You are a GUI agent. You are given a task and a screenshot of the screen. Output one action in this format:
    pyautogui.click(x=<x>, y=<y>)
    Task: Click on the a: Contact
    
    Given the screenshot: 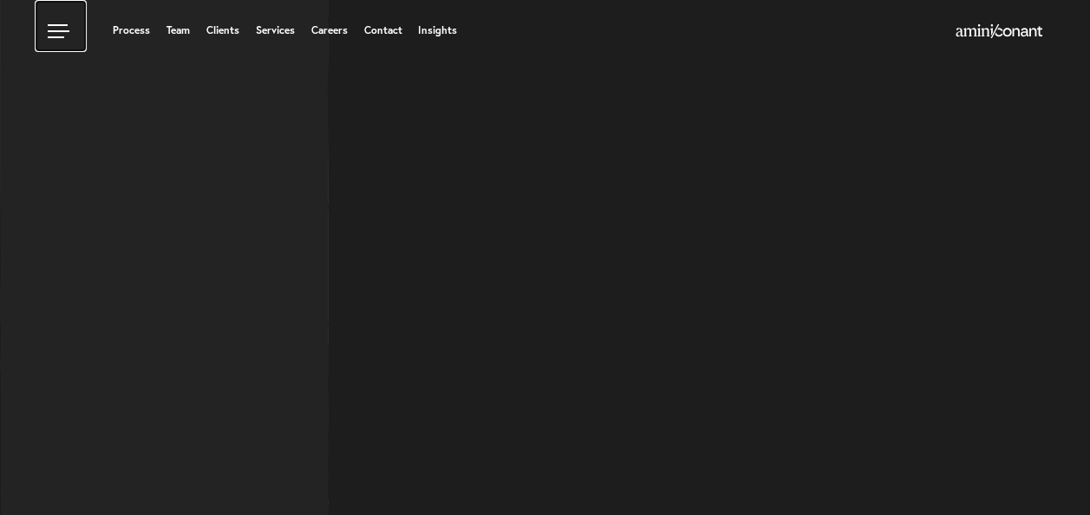 What is the action you would take?
    pyautogui.click(x=383, y=30)
    